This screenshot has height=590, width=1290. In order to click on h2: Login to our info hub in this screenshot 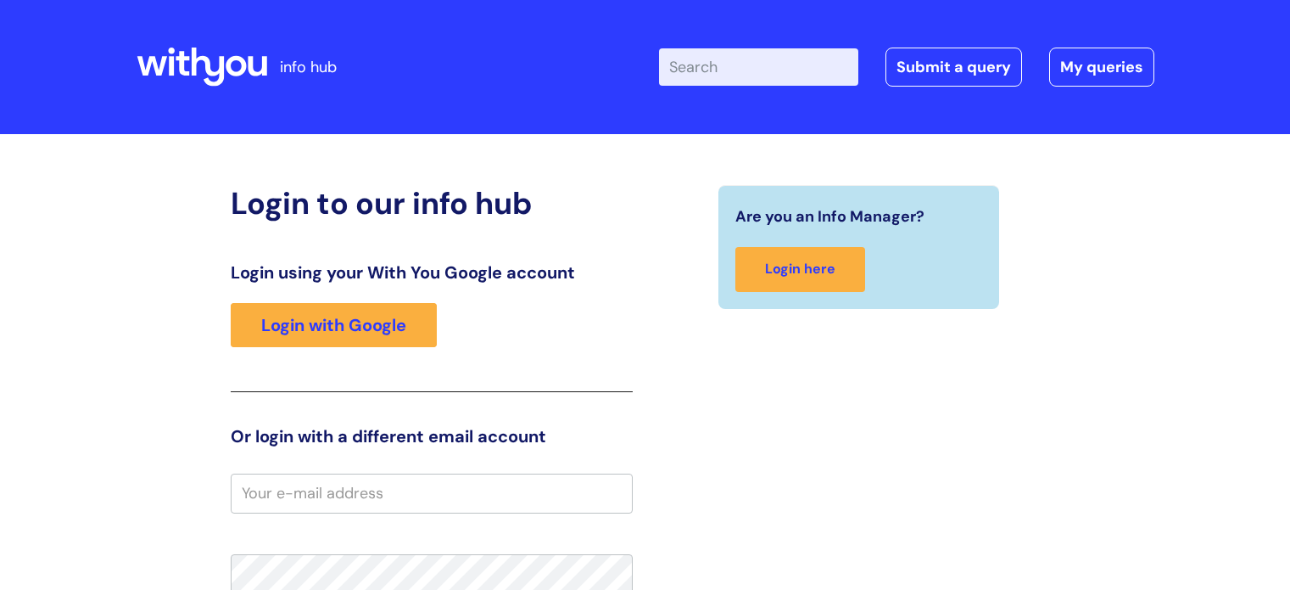, I will do `click(432, 203)`.